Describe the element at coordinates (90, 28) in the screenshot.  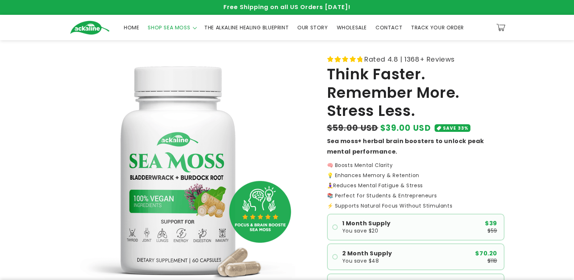
I see `img: Ackaline` at that location.